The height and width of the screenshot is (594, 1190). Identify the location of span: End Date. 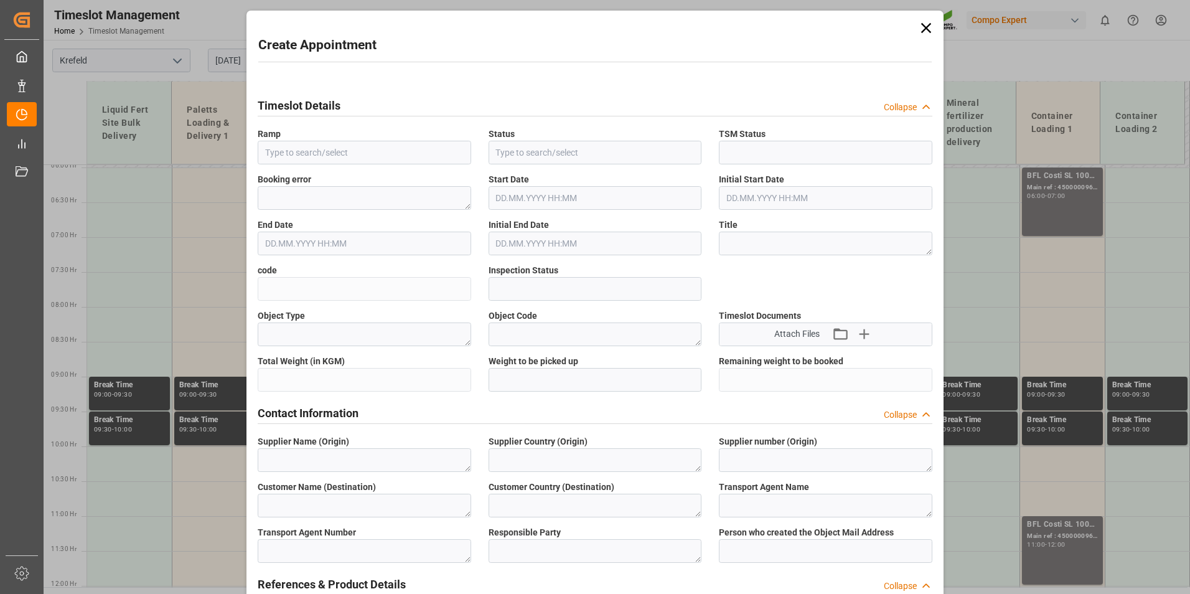
(275, 225).